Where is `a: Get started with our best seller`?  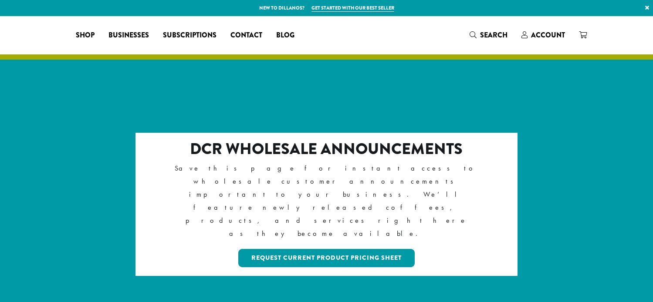 a: Get started with our best seller is located at coordinates (353, 8).